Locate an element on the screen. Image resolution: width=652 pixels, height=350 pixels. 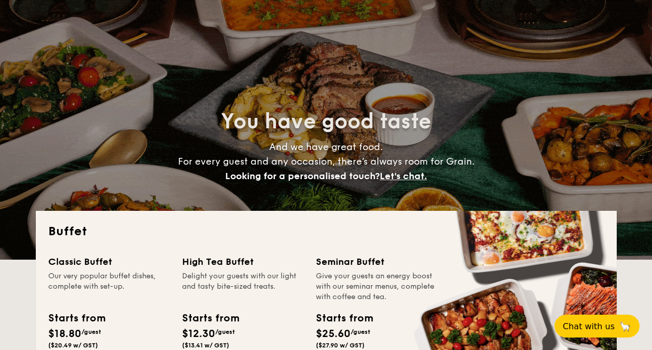
div: Delight your guests with our light and tasty bite-sized treats. is located at coordinates (243, 286).